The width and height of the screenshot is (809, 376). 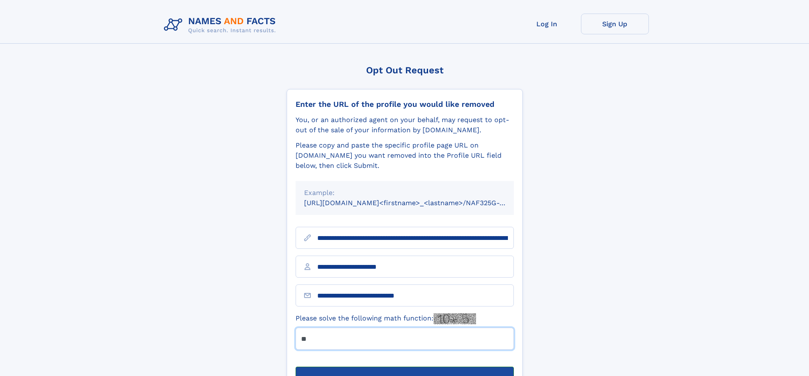 I want to click on img: Logo Names and Facts, so click(x=222, y=25).